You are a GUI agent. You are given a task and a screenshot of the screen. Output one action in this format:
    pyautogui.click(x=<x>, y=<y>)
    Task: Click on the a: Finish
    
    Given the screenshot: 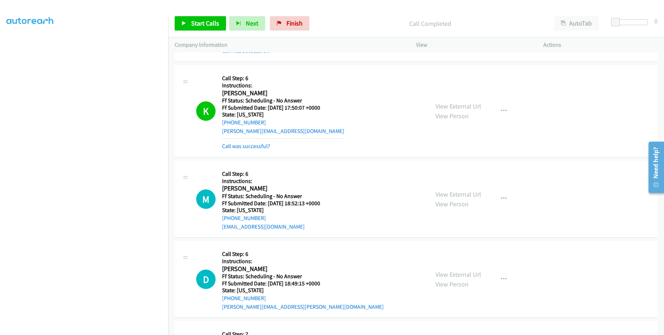 What is the action you would take?
    pyautogui.click(x=289, y=23)
    